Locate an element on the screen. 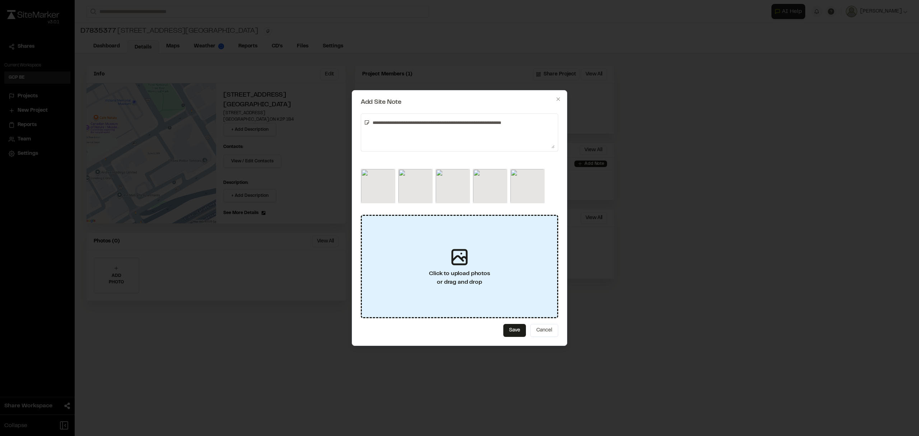 Image resolution: width=919 pixels, height=436 pixels. button: Save is located at coordinates (515, 330).